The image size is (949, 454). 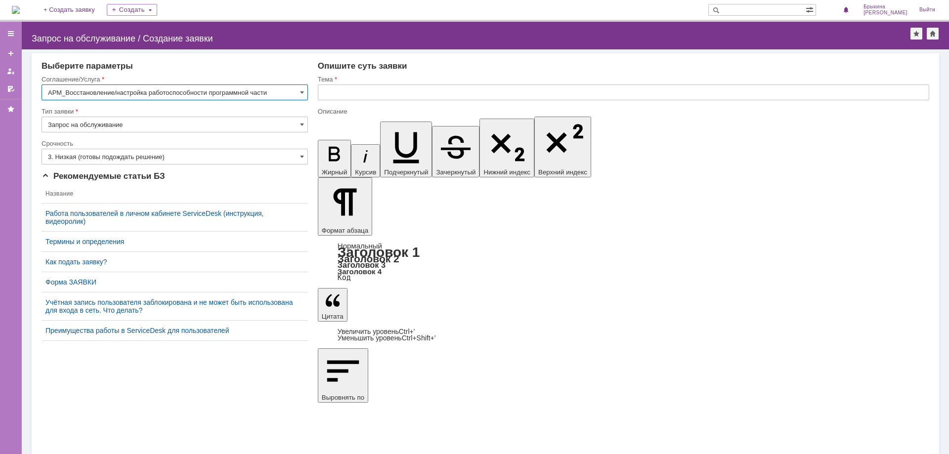 I want to click on button: Курсив, so click(x=365, y=161).